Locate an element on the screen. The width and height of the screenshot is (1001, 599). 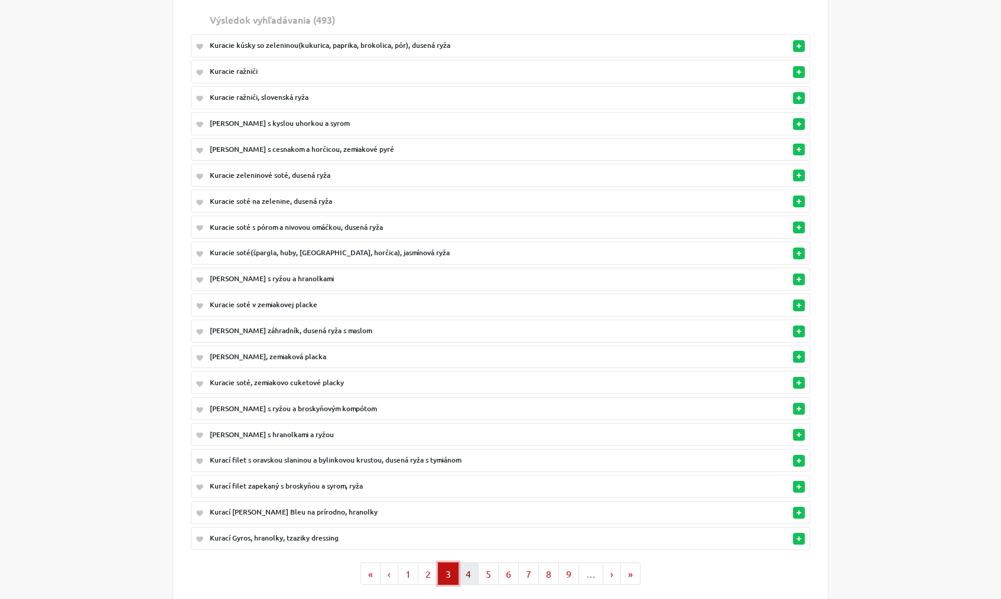
div: Kuracie kúsky so zeleninou(kukurica, paprika, brokolica, pór), dusená ryža is located at coordinates (453, 46).